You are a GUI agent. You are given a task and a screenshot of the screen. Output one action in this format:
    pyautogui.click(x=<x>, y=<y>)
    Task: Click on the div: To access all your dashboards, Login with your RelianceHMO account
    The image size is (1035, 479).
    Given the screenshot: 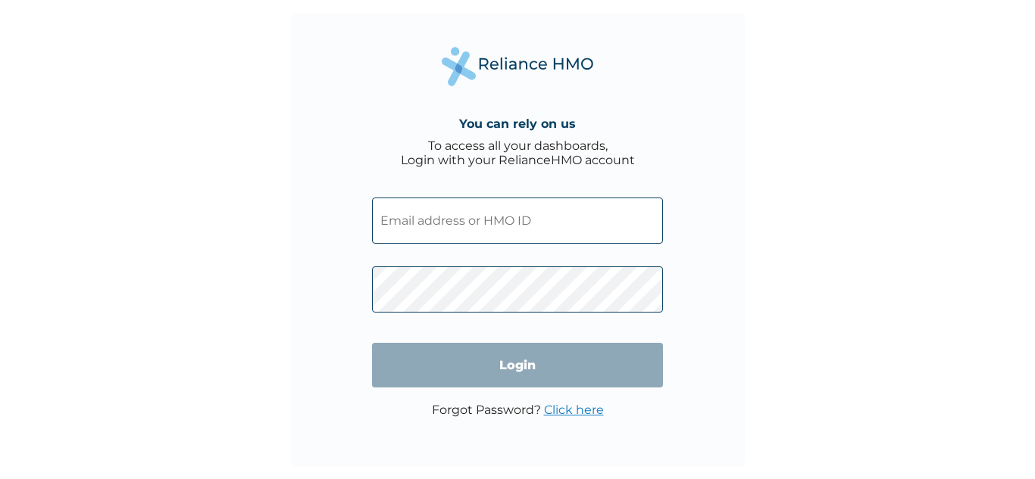 What is the action you would take?
    pyautogui.click(x=517, y=153)
    